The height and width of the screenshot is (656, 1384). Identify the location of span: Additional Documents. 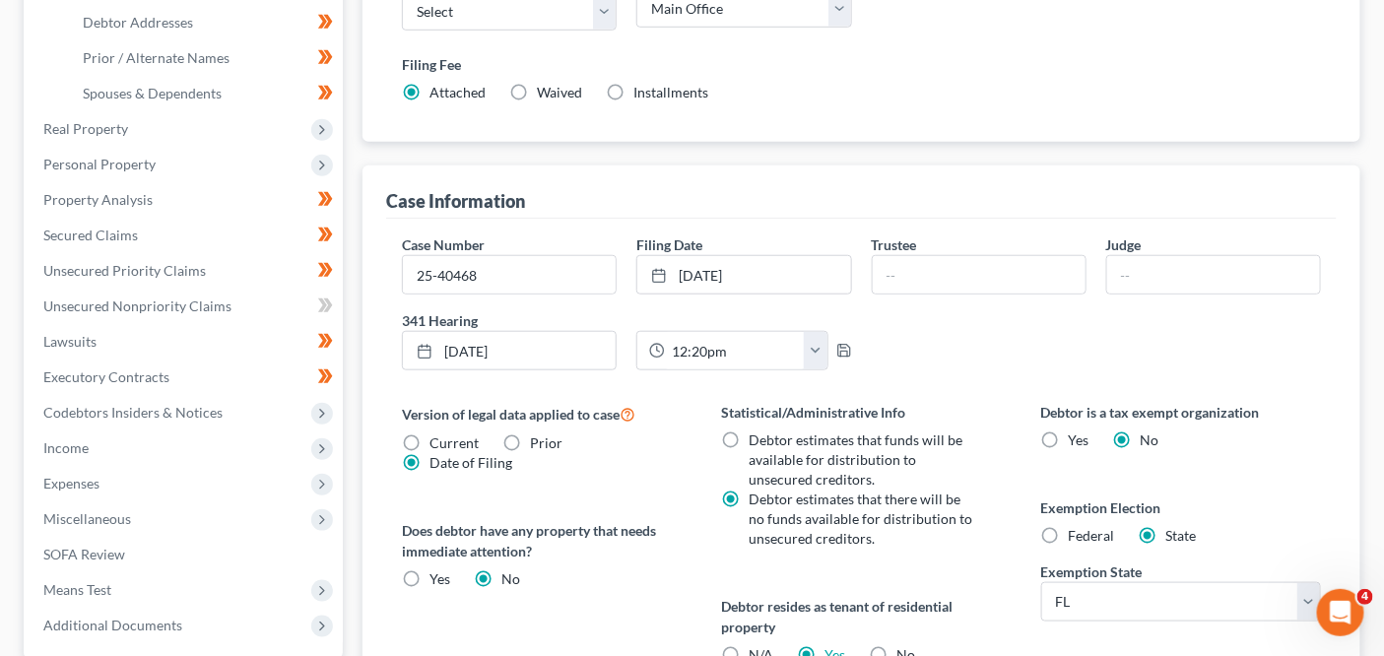
(112, 625).